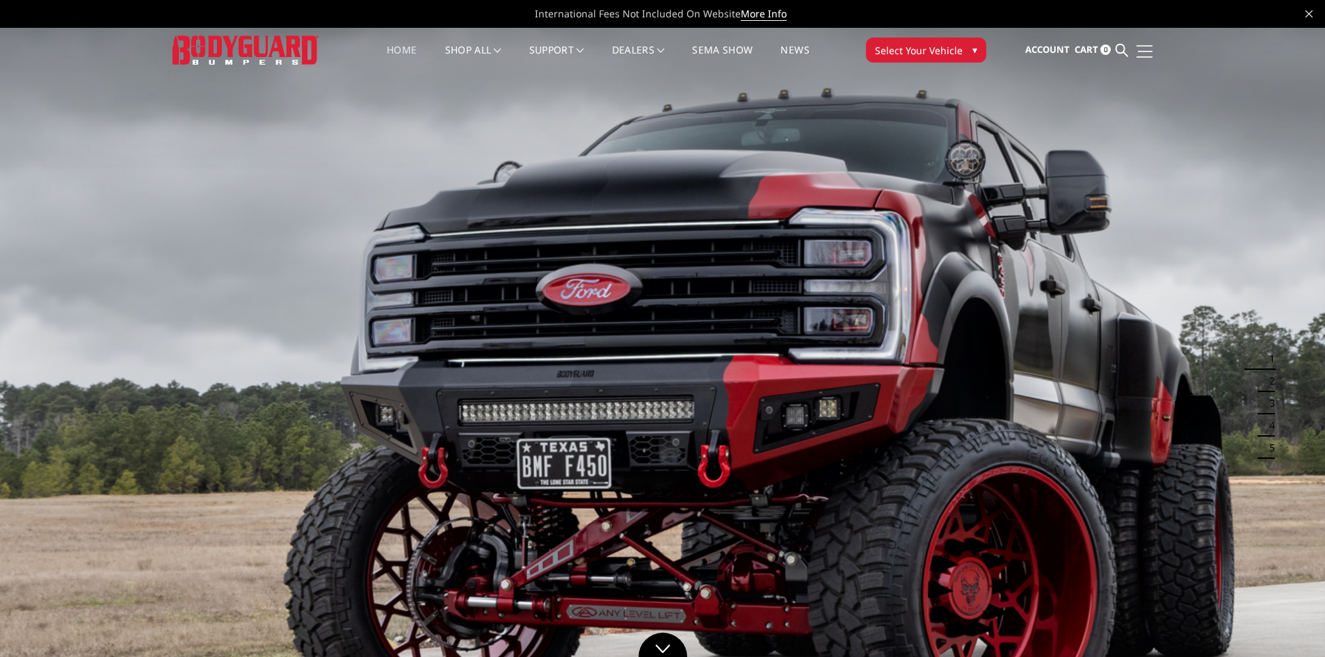 The height and width of the screenshot is (657, 1325). Describe the element at coordinates (1105, 49) in the screenshot. I see `span: 0` at that location.